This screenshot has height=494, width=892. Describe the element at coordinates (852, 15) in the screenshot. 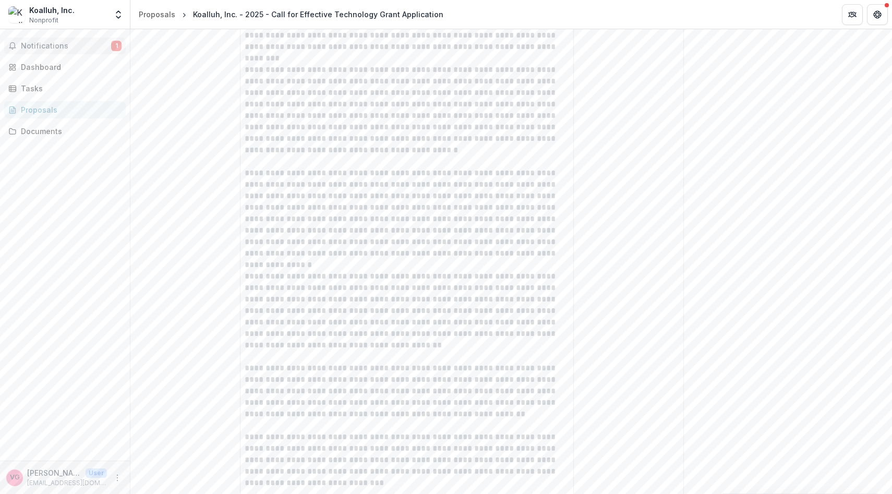

I see `button: Partners` at that location.